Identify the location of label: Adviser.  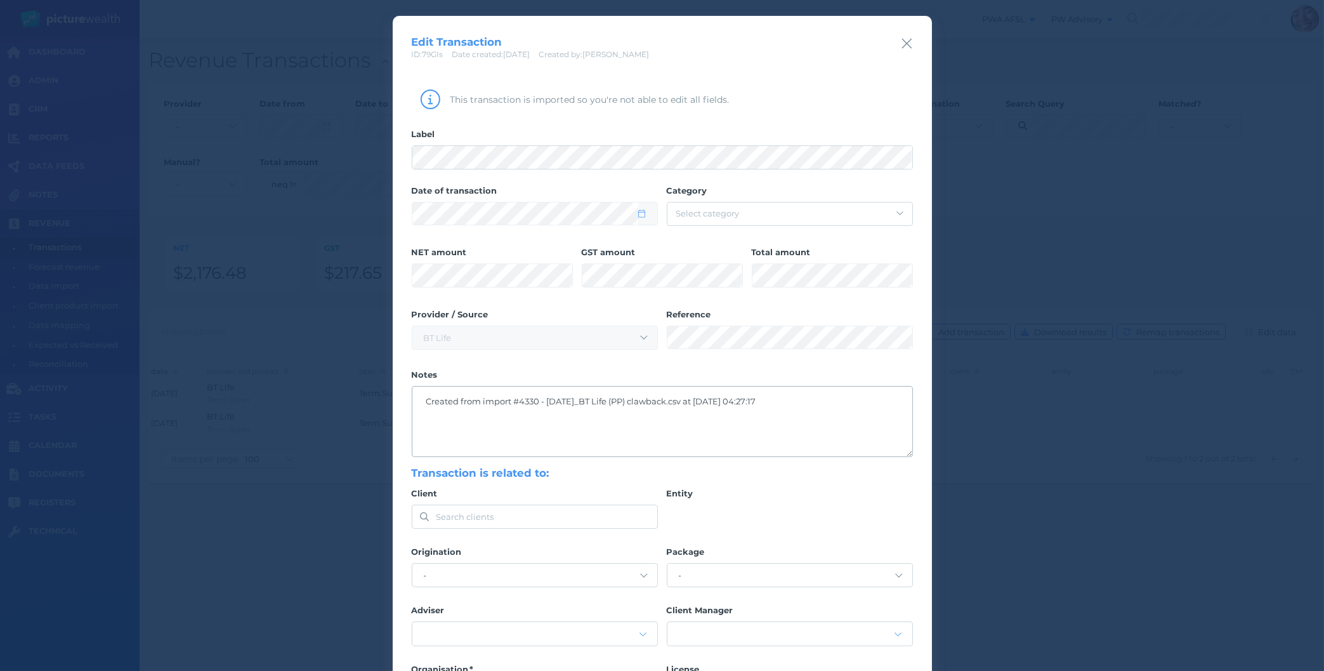
(535, 613).